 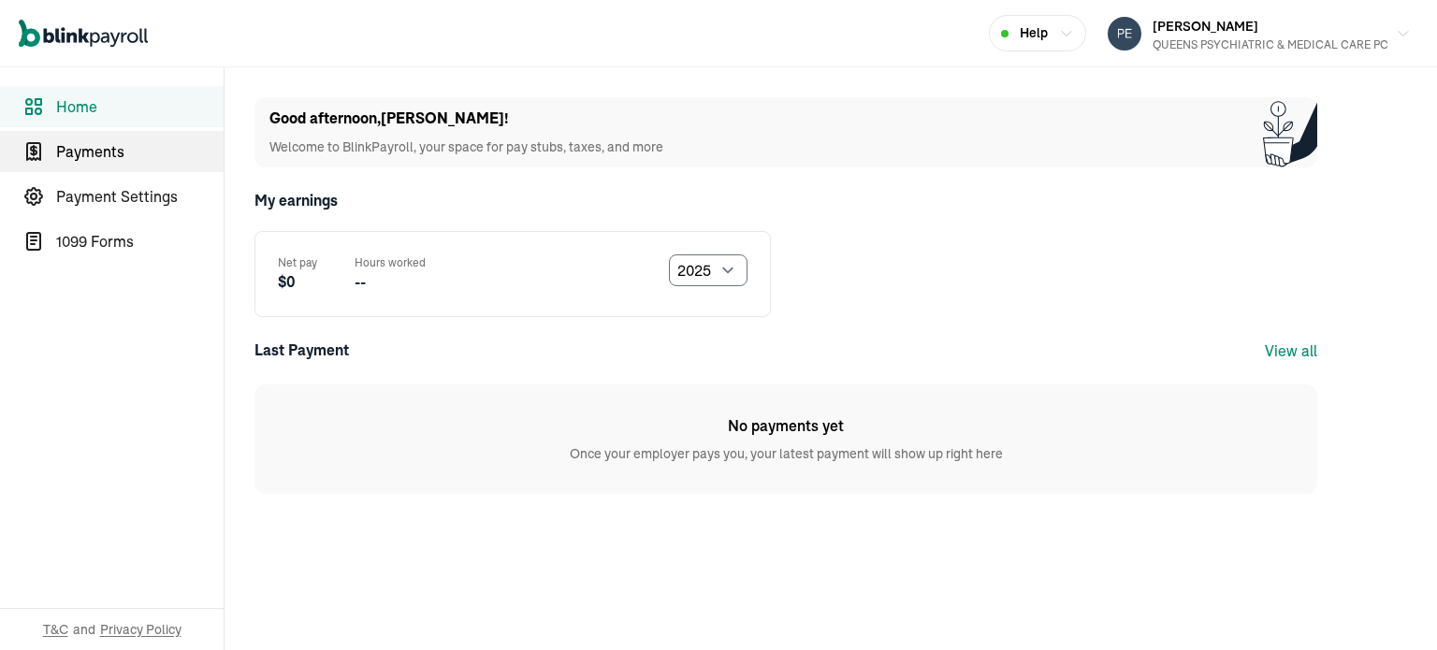 I want to click on div: Chat Widget, so click(x=1281, y=549).